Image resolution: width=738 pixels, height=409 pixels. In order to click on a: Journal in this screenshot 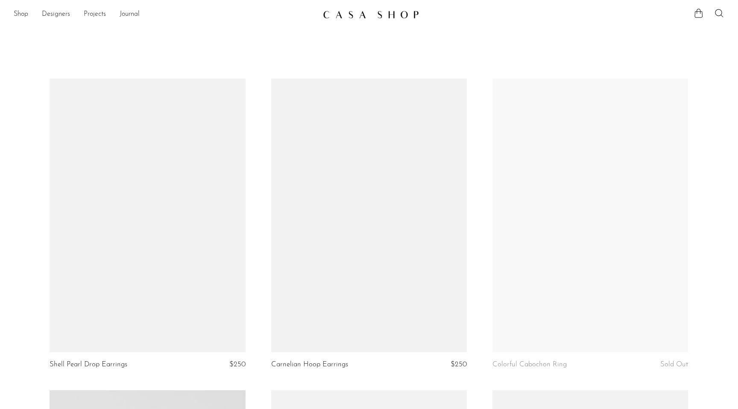, I will do `click(129, 15)`.